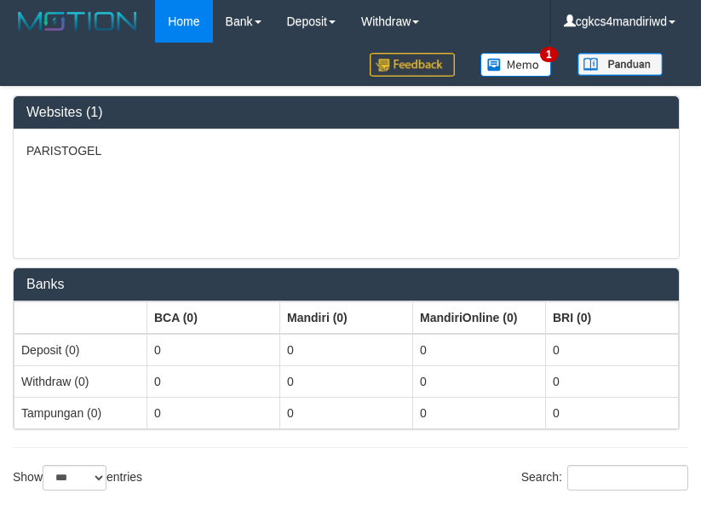 The width and height of the screenshot is (701, 505). What do you see at coordinates (412, 65) in the screenshot?
I see `img: Feedback.jpg` at bounding box center [412, 65].